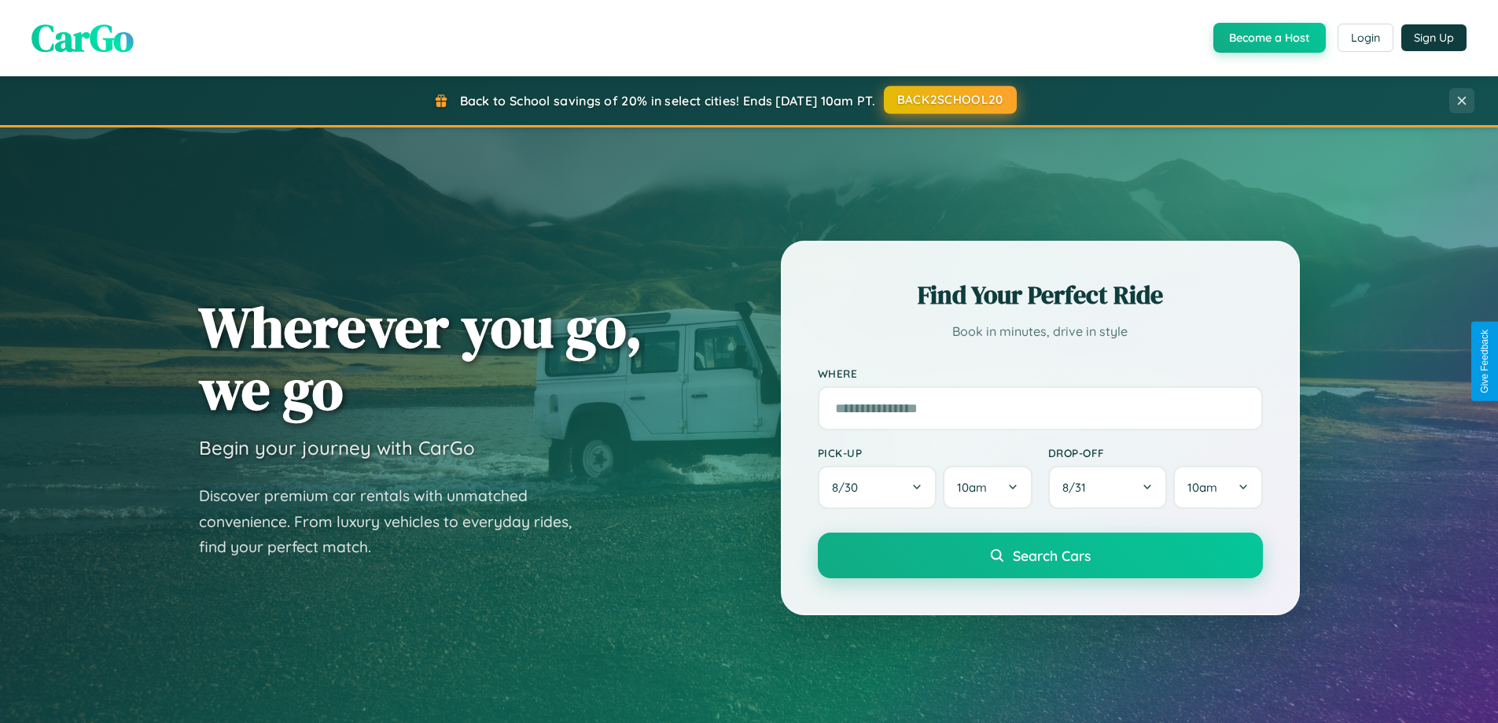 Image resolution: width=1498 pixels, height=723 pixels. Describe the element at coordinates (925, 452) in the screenshot. I see `label: Pick-up` at that location.